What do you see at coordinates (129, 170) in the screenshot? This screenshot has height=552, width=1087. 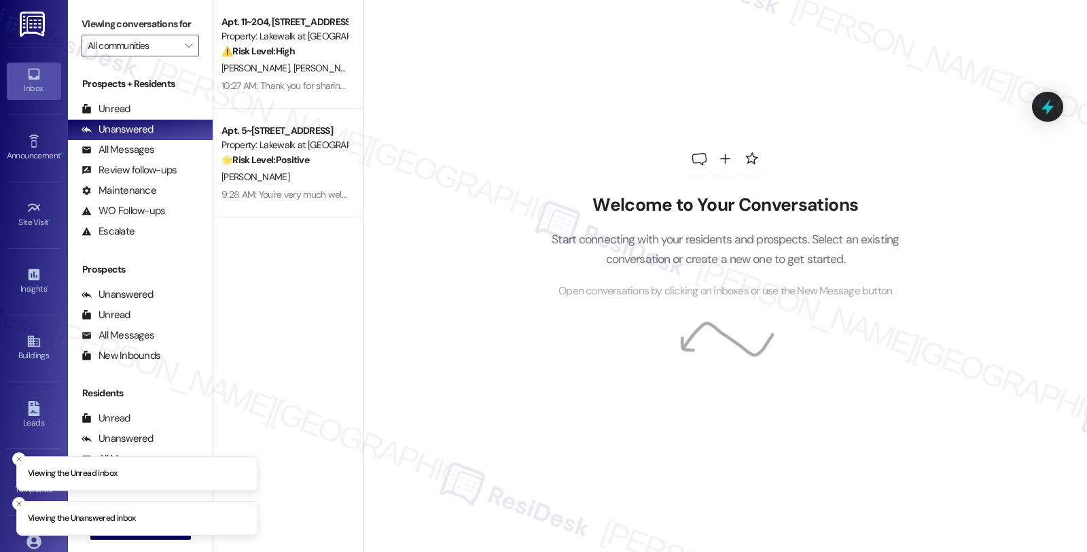 I see `div: Review follow-ups` at bounding box center [129, 170].